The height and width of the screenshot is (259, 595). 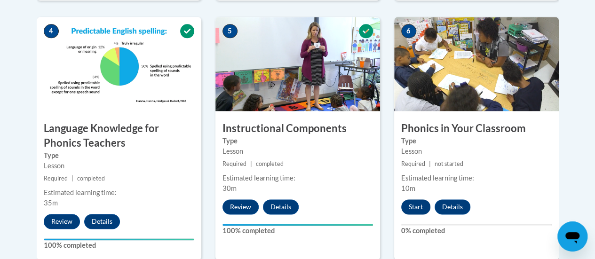 I want to click on h3: Phonics in Your Classroom, so click(x=476, y=128).